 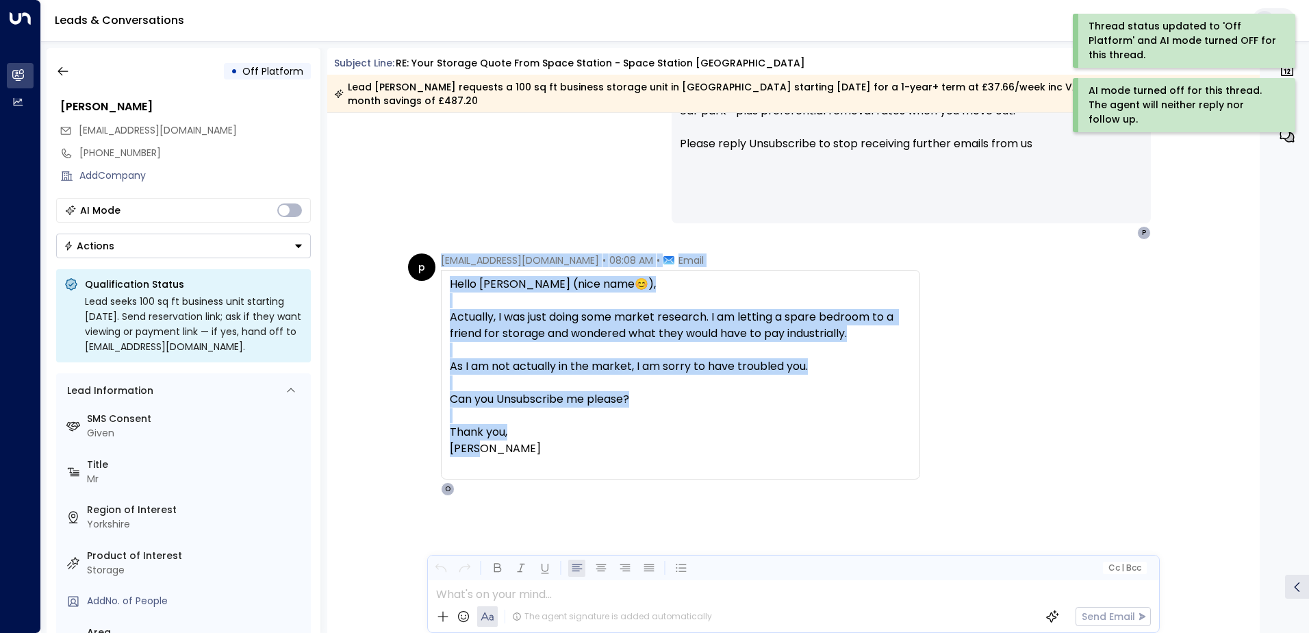 What do you see at coordinates (184, 246) in the screenshot?
I see `div: Button group with a nested menu` at bounding box center [184, 246].